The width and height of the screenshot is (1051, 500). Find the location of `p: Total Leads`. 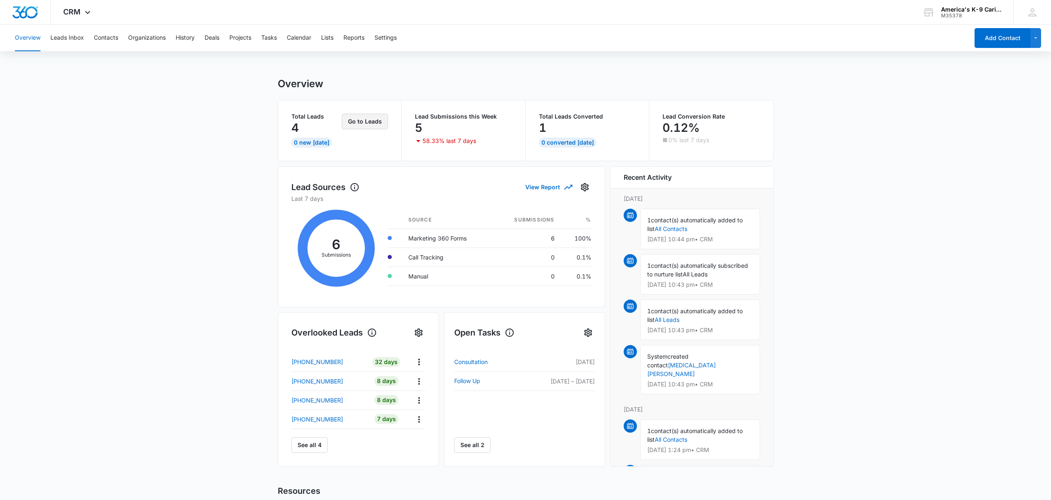

p: Total Leads is located at coordinates (316, 117).